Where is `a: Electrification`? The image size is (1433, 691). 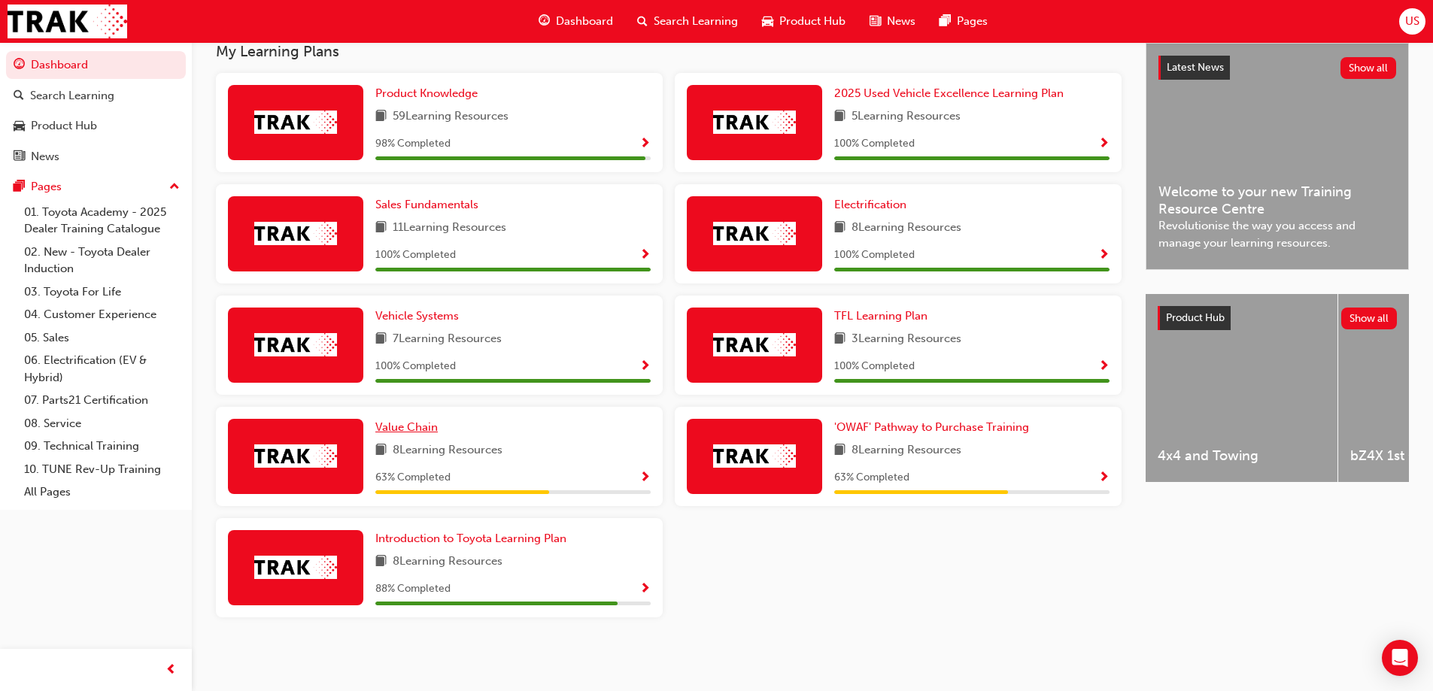
a: Electrification is located at coordinates (874, 205).